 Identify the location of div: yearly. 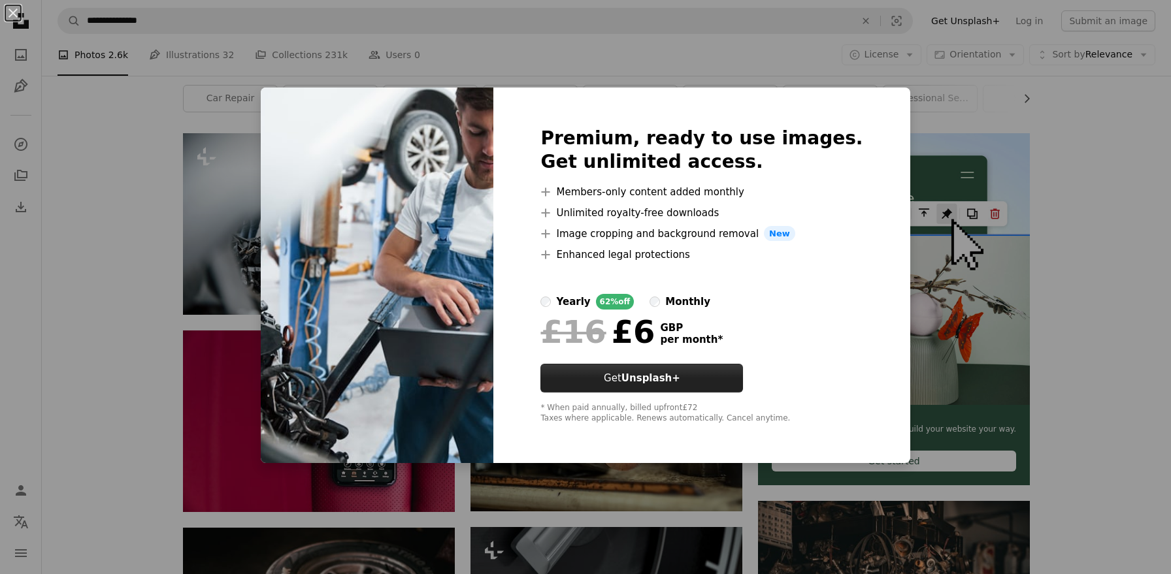
(573, 302).